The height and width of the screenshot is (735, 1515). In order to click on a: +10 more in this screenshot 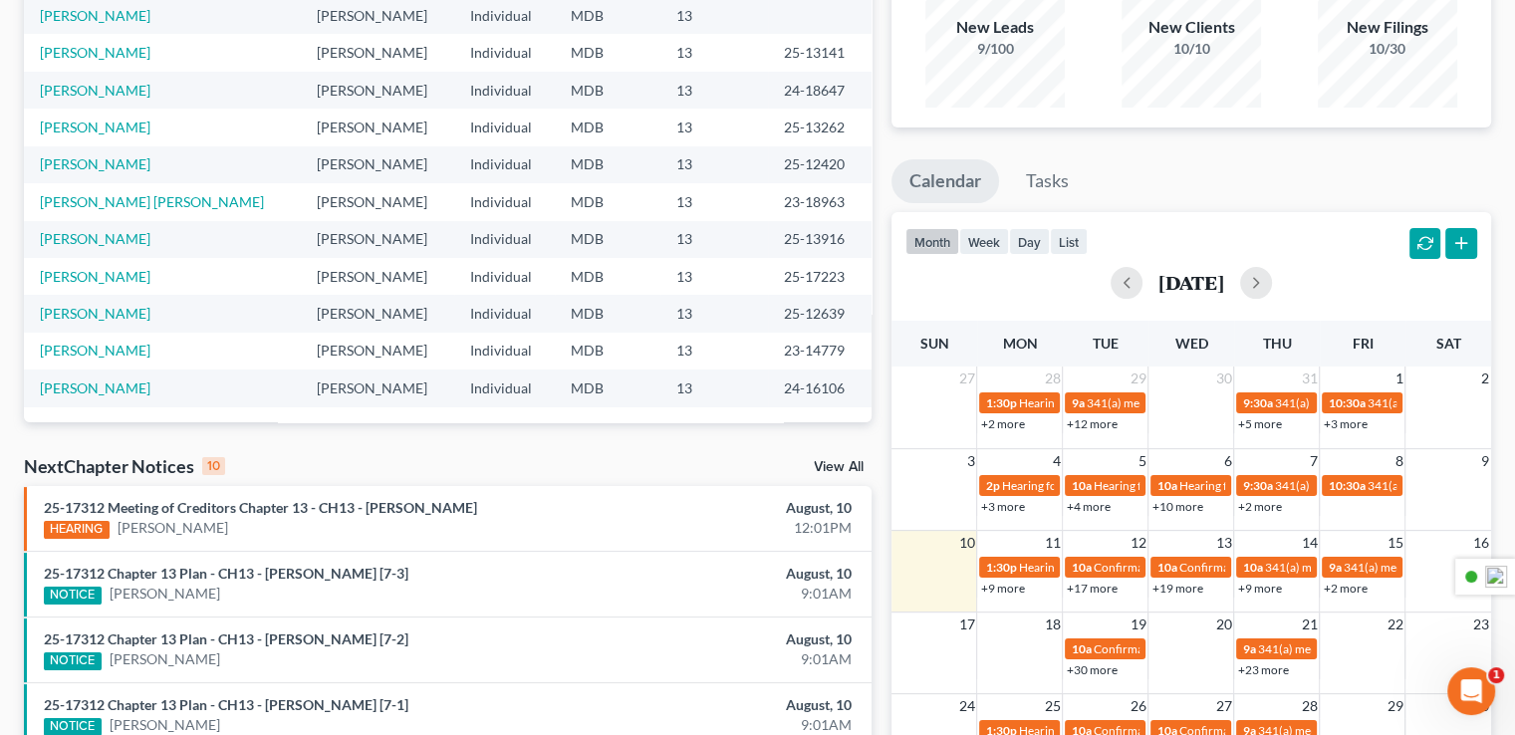, I will do `click(1176, 506)`.